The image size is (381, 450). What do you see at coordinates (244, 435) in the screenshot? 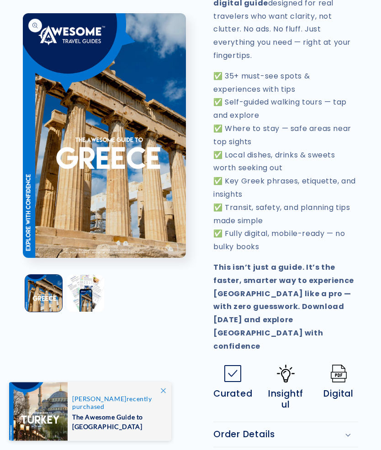
I see `h2: Order Details` at bounding box center [244, 435].